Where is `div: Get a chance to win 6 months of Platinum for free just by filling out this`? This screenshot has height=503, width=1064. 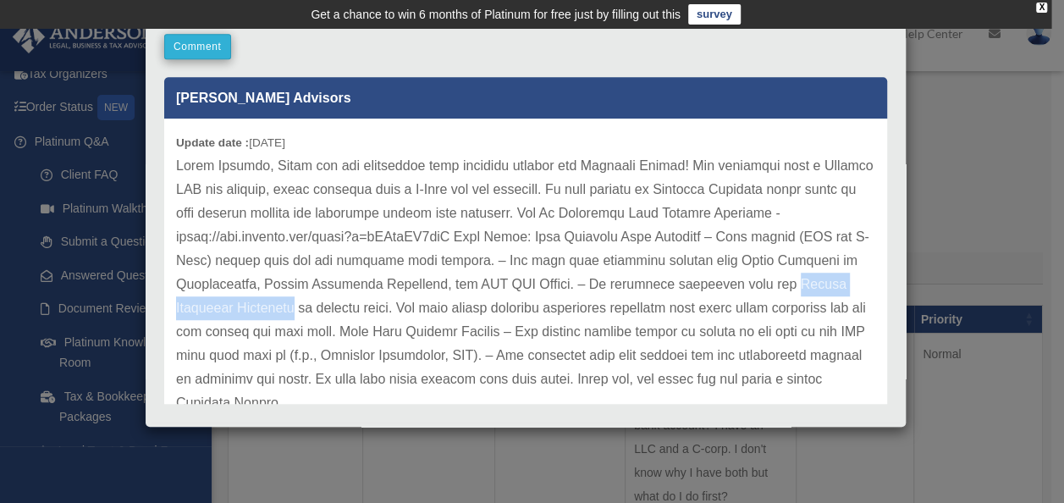
div: Get a chance to win 6 months of Platinum for free just by filling out this is located at coordinates (495, 14).